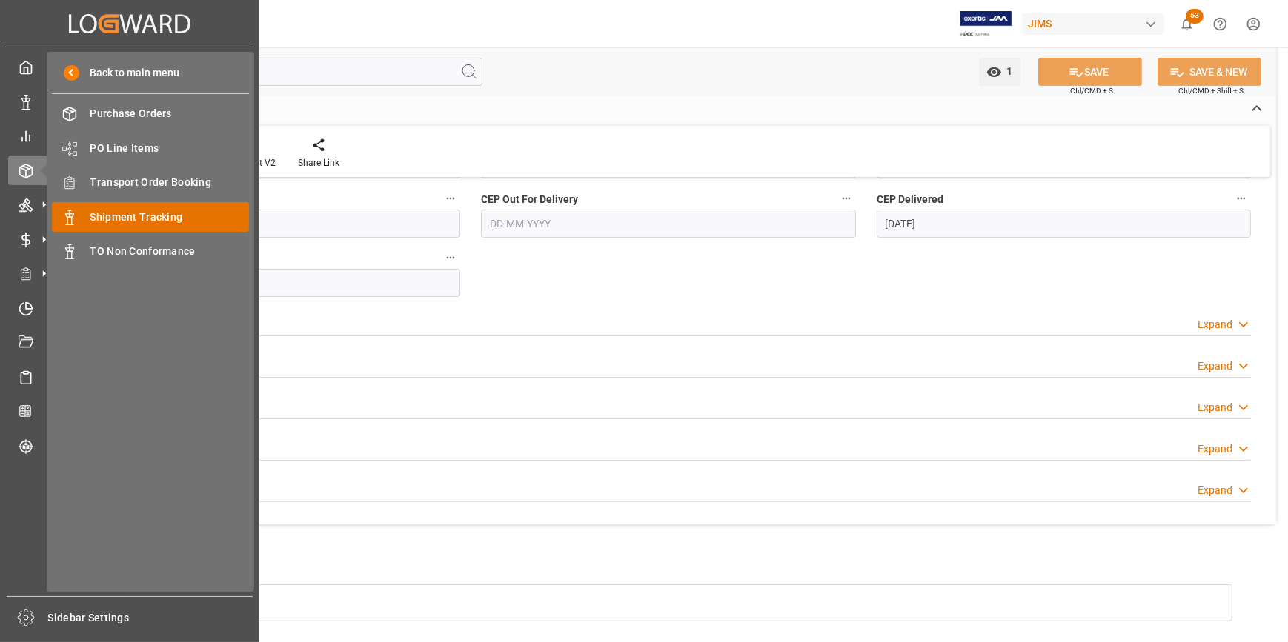  Describe the element at coordinates (910, 199) in the screenshot. I see `span: CEP Delivered` at that location.